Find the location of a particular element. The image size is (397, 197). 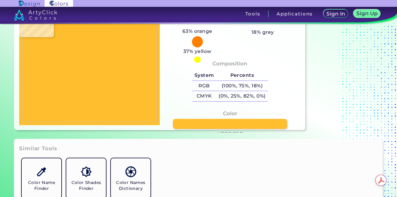

h5: 37% yellow is located at coordinates (197, 51).